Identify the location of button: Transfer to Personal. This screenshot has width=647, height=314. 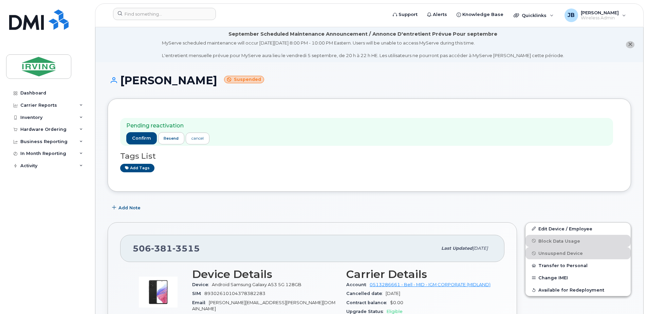
(578, 265).